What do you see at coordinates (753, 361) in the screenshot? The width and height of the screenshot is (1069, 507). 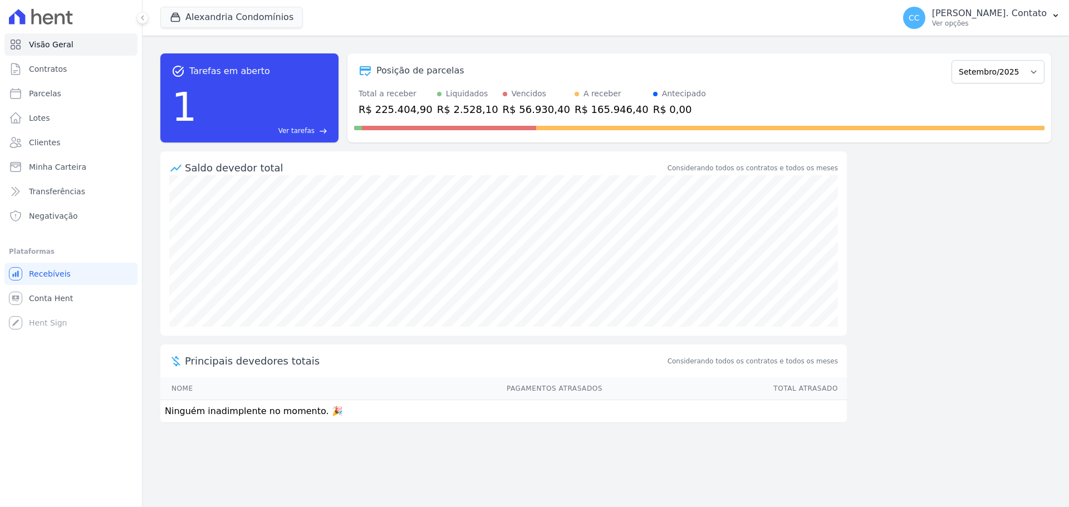 I see `span: Considerando todos os contratos e todos os meses` at bounding box center [753, 361].